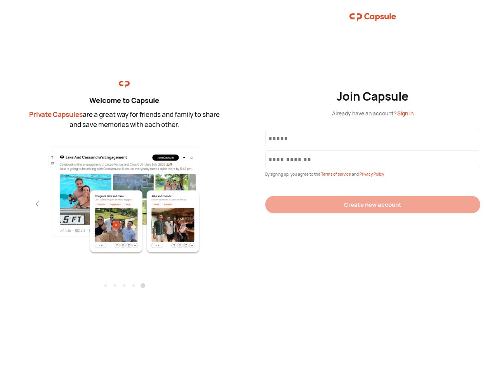 The height and width of the screenshot is (373, 497). Describe the element at coordinates (373, 204) in the screenshot. I see `div: Create new account` at that location.